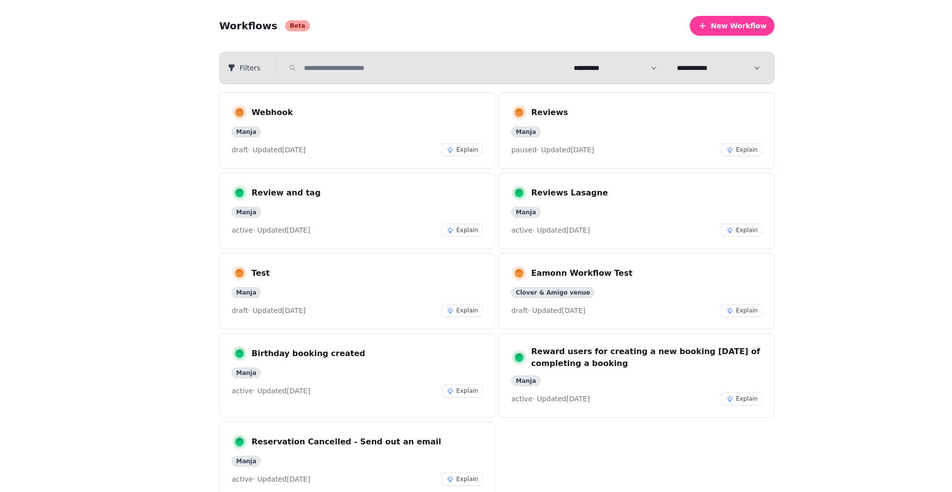 The height and width of the screenshot is (492, 952). What do you see at coordinates (553, 293) in the screenshot?
I see `div: Clover & Amigo venue` at bounding box center [553, 293].